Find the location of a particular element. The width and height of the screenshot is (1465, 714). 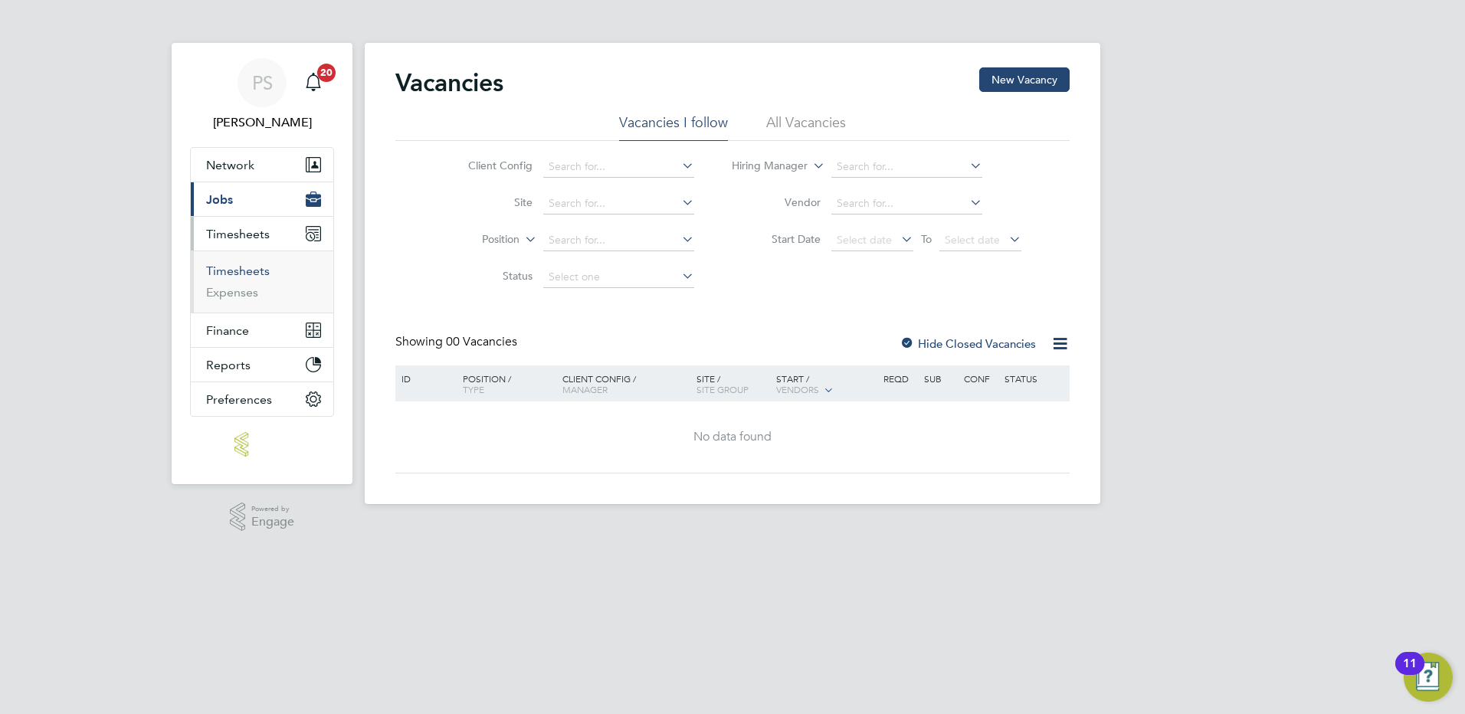

span: 20 is located at coordinates (326, 73).